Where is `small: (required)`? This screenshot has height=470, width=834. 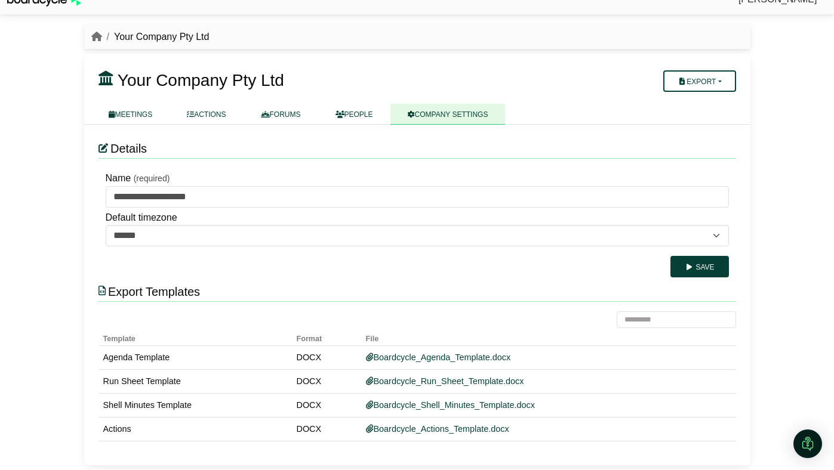
small: (required) is located at coordinates (152, 178).